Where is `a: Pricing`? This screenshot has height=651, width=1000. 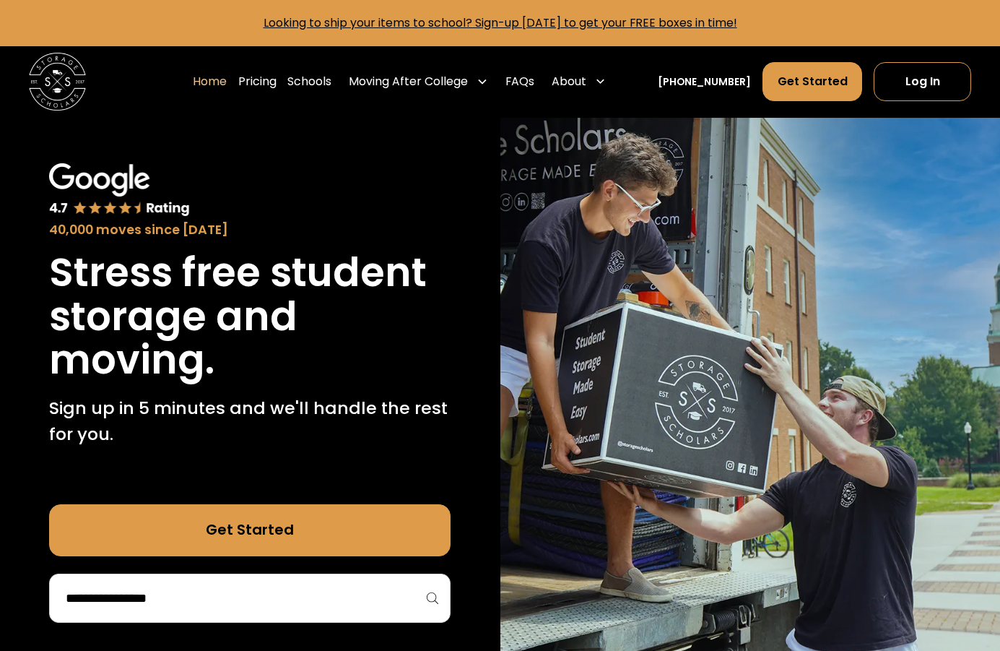 a: Pricing is located at coordinates (257, 82).